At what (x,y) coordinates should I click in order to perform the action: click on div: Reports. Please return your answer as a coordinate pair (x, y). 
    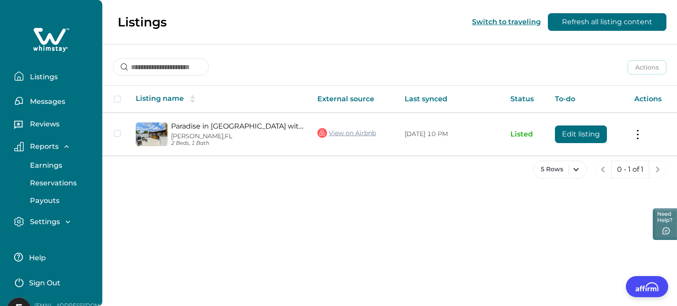
    Looking at the image, I should click on (55, 183).